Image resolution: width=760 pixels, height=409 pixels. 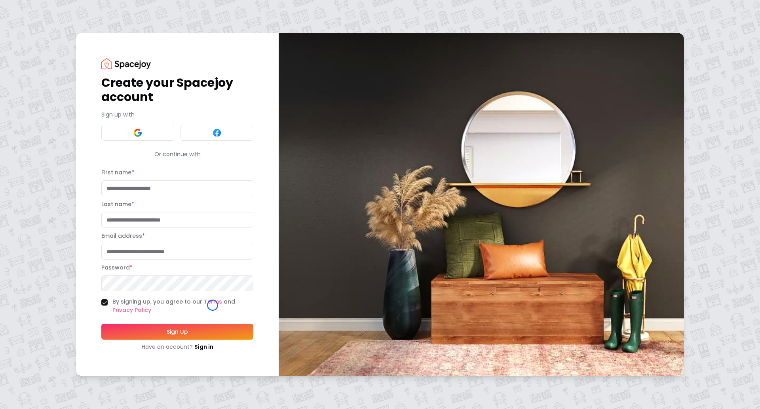 What do you see at coordinates (481, 204) in the screenshot?
I see `img: banner` at bounding box center [481, 204].